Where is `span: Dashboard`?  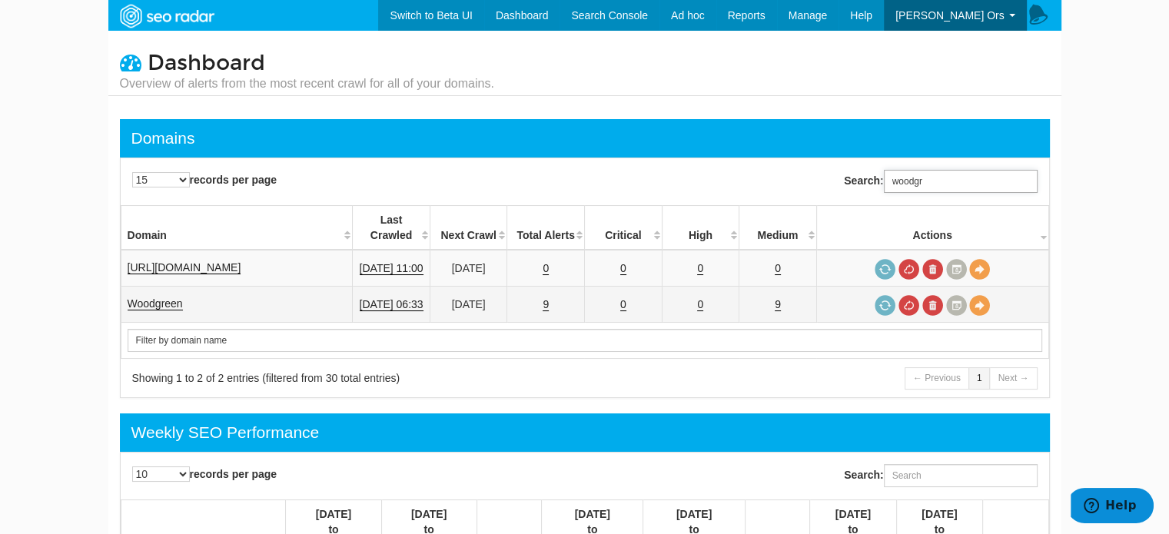
span: Dashboard is located at coordinates (206, 63).